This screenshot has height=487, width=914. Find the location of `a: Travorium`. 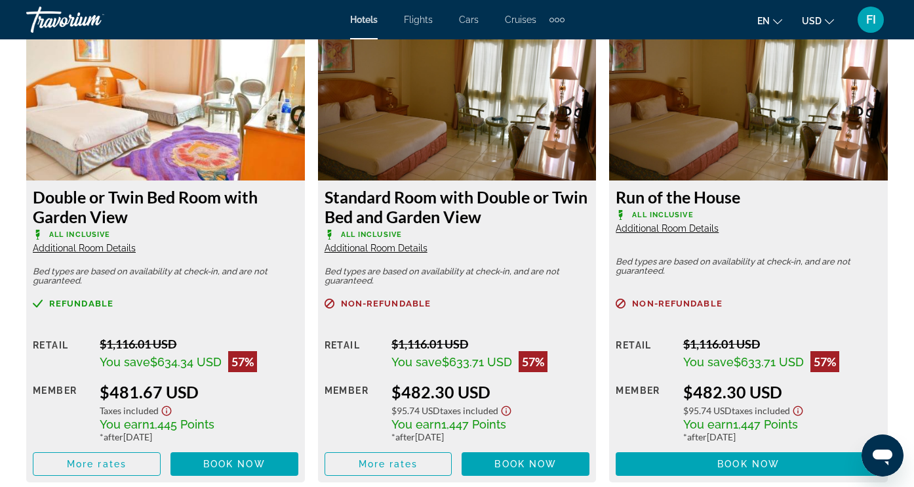

a: Travorium is located at coordinates (92, 20).